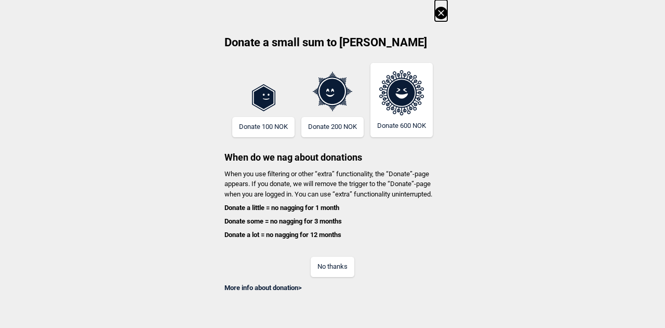 This screenshot has height=328, width=665. Describe the element at coordinates (333, 127) in the screenshot. I see `button: Donate 200 NOK` at that location.